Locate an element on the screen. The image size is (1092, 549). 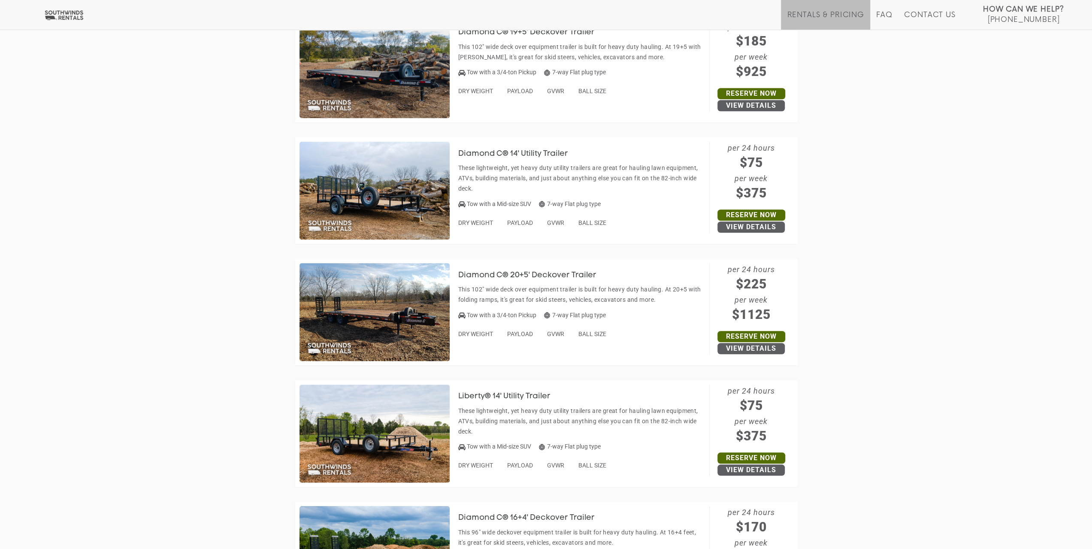
h3: Diamond C® 14' Utility Trailer is located at coordinates (520, 154).